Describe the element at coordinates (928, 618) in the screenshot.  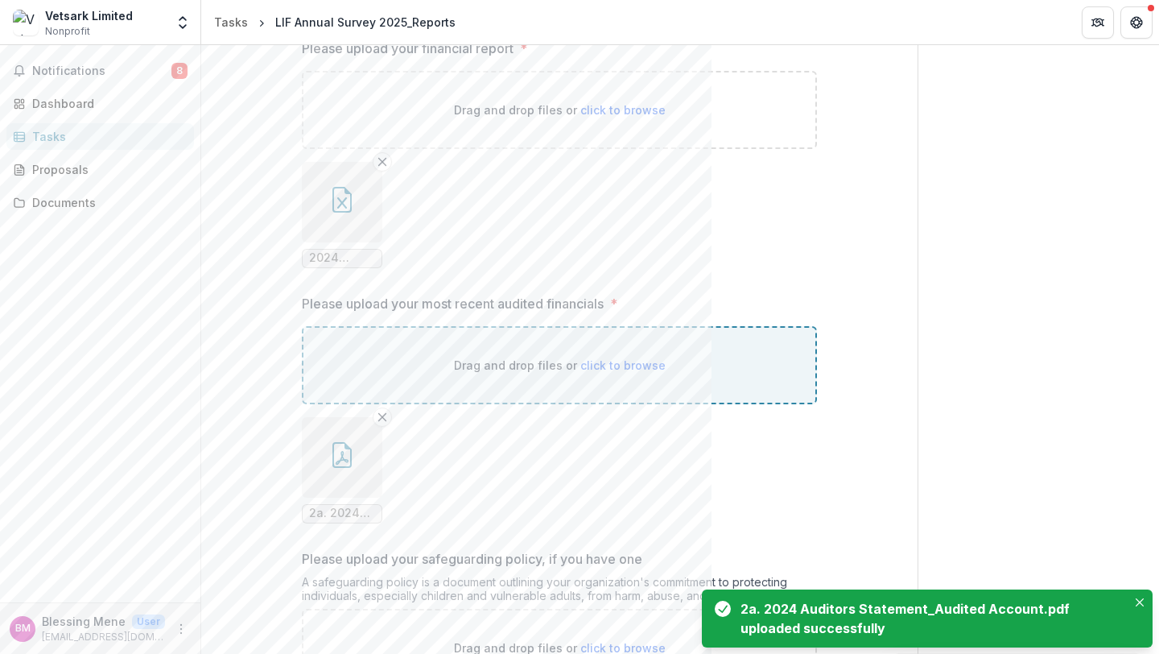
I see `div: Notifications-bottom-right` at that location.